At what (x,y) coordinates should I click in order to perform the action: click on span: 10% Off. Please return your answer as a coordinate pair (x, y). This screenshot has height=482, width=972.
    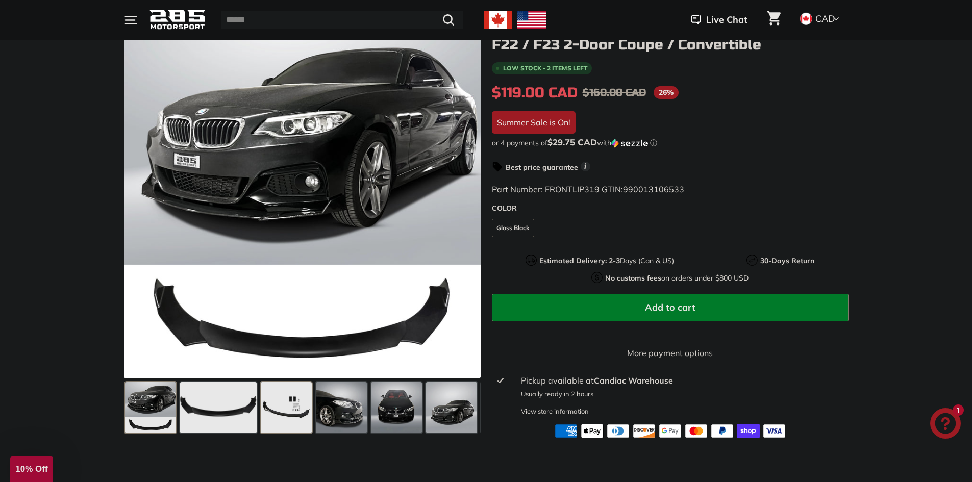
    Looking at the image, I should click on (31, 469).